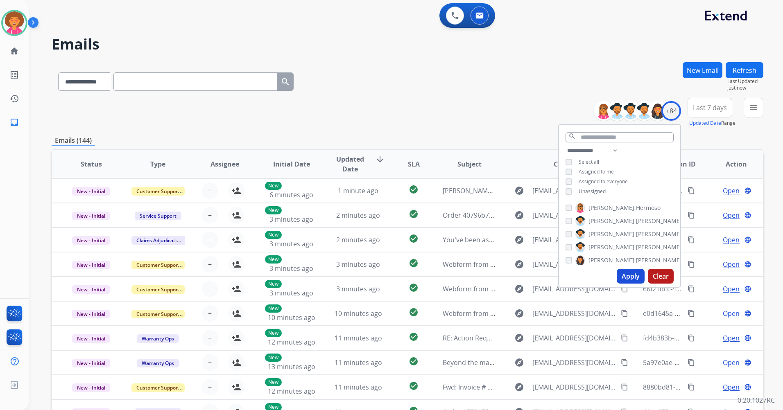 The image size is (783, 410). I want to click on span: 6 minutes ago, so click(291, 195).